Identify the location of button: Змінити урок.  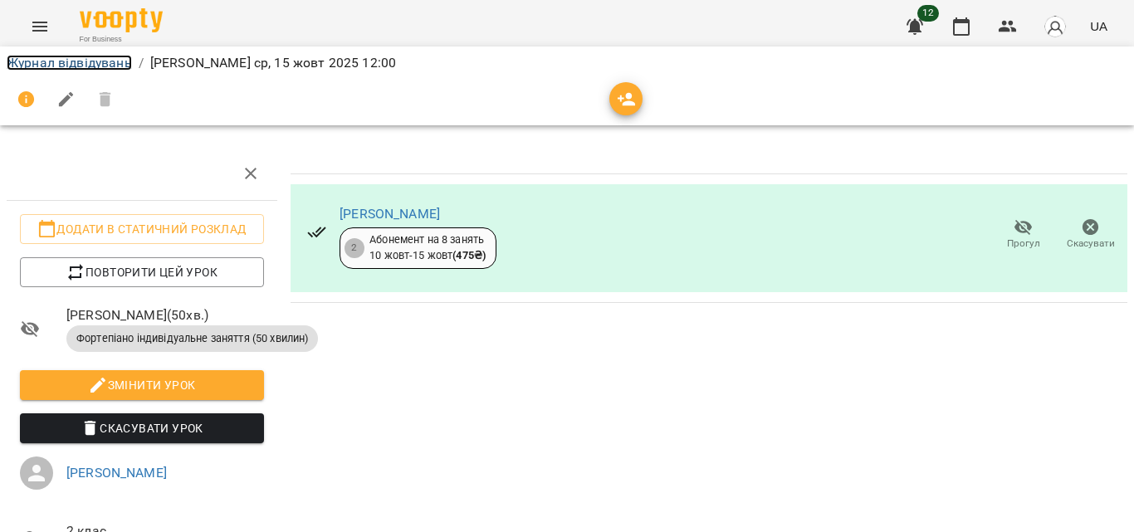
(142, 385).